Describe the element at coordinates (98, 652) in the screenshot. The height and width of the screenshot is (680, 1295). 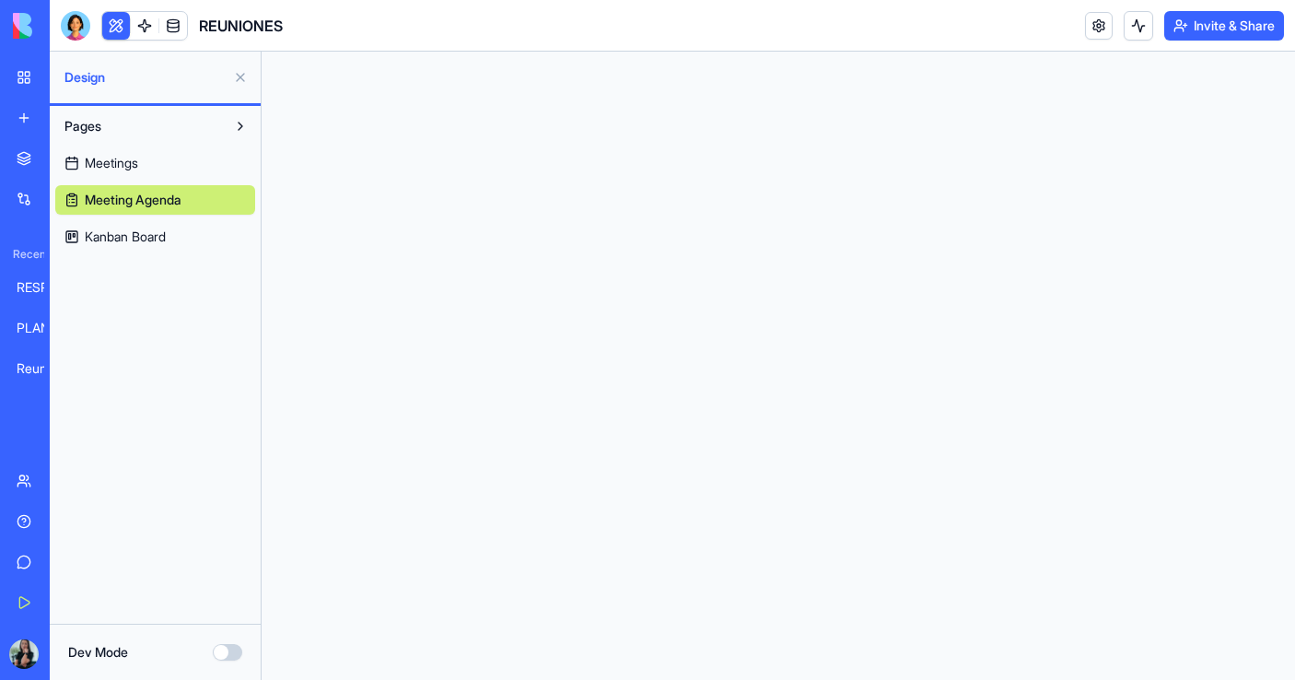
I see `label: Dev Mode` at that location.